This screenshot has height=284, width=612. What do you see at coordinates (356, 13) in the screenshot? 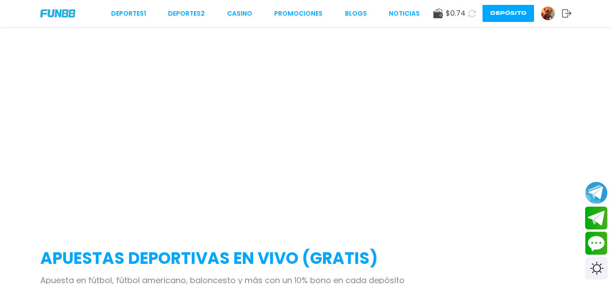
I see `a: BLOGS` at bounding box center [356, 13].